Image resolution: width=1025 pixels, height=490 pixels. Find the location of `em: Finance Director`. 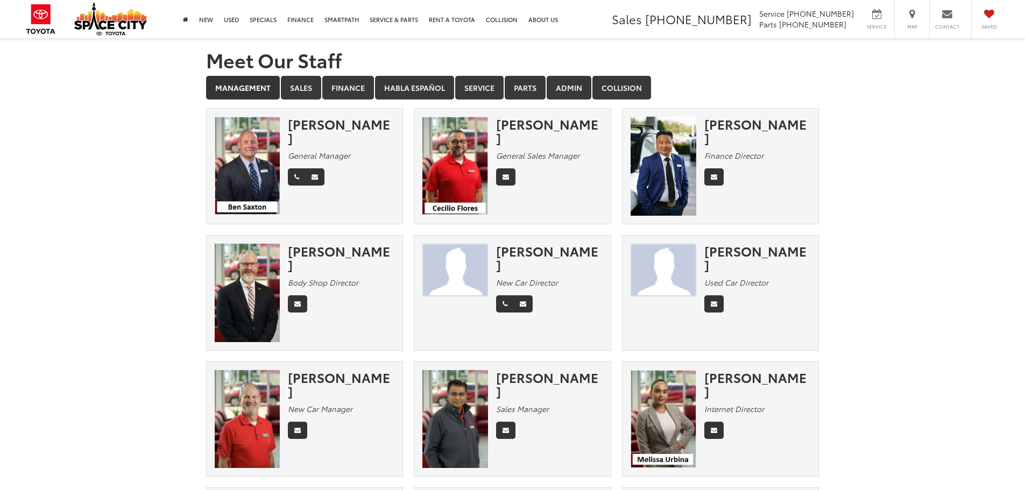

em: Finance Director is located at coordinates (734, 155).